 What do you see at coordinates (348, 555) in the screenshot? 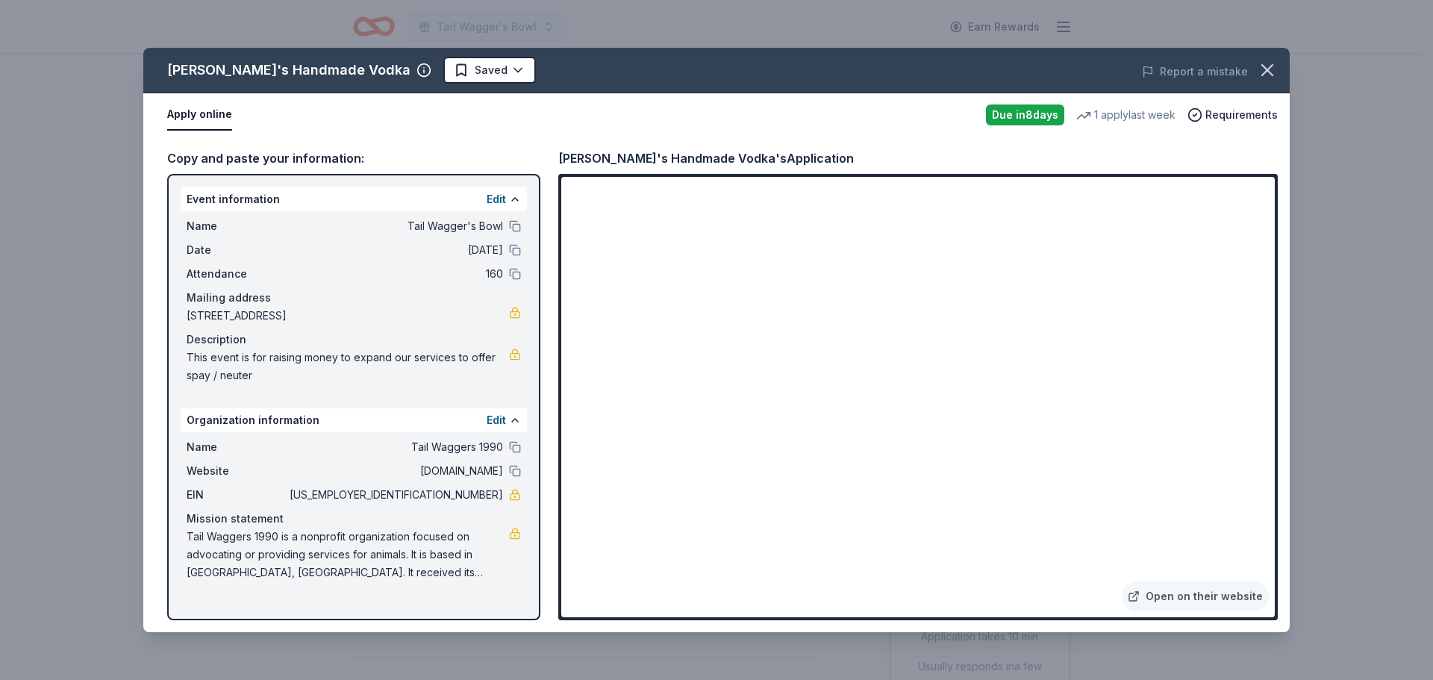
I see `span: Tail Waggers 1990 is a nonprofit organization focused on advocating or providing services for ani...` at bounding box center [348, 555].